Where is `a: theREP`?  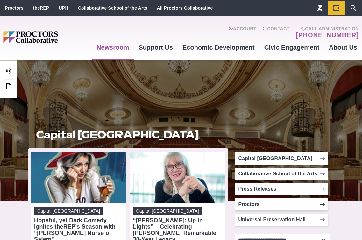 a: theREP is located at coordinates (41, 8).